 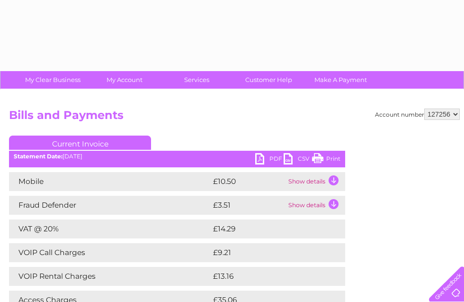 What do you see at coordinates (110, 205) in the screenshot?
I see `td: Fraud Defender` at bounding box center [110, 205].